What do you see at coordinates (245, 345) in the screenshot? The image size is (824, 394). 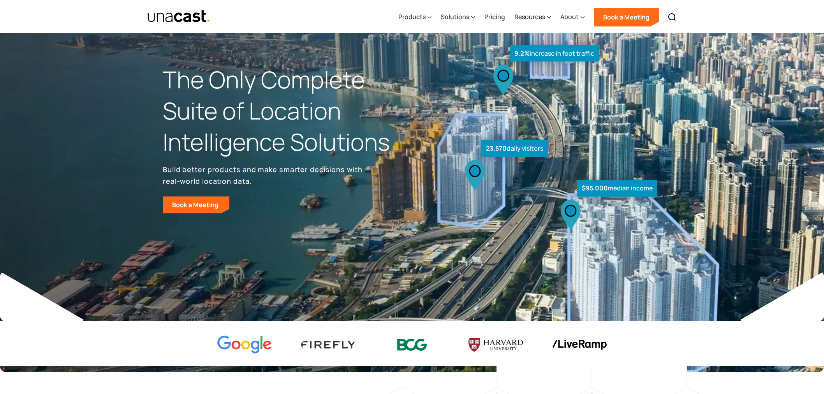 I see `img: Google logo Color` at bounding box center [245, 345].